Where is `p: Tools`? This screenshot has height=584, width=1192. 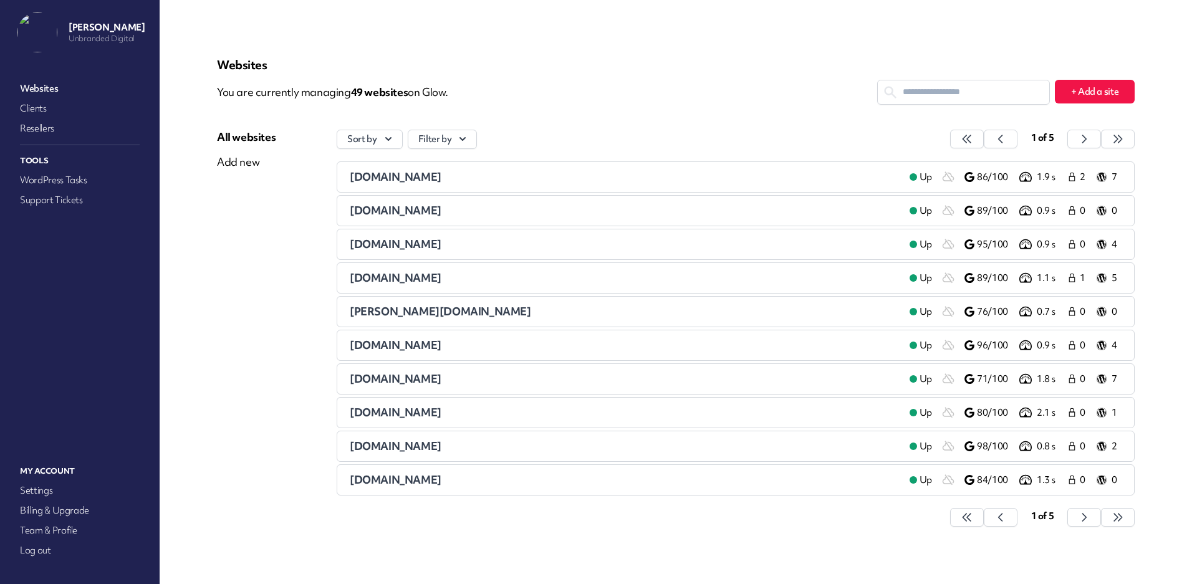
p: Tools is located at coordinates (80, 161).